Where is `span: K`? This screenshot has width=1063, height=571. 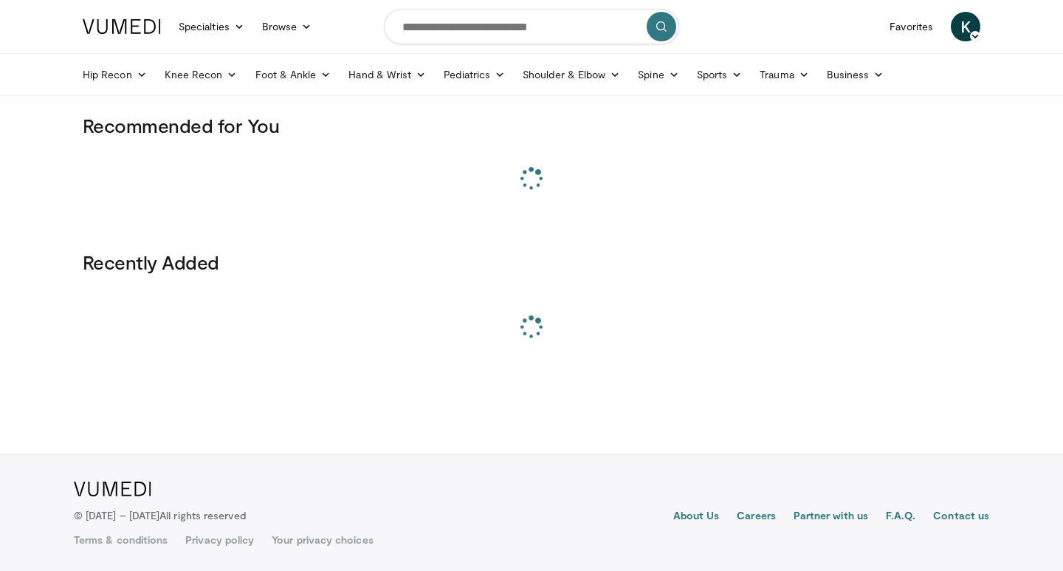 span: K is located at coordinates (966, 27).